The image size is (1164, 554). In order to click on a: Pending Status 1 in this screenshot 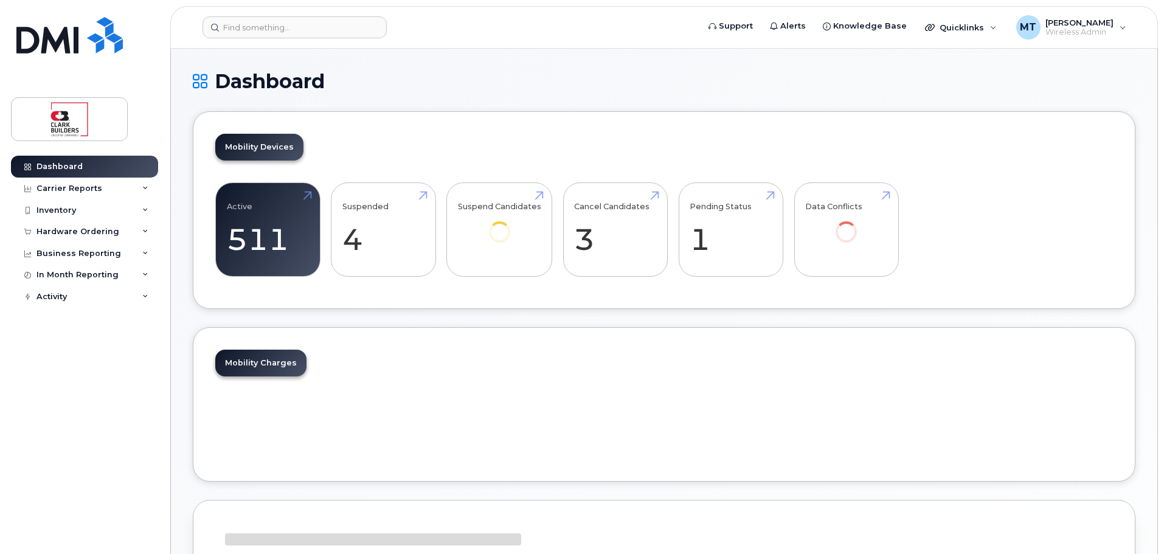, I will do `click(731, 230)`.